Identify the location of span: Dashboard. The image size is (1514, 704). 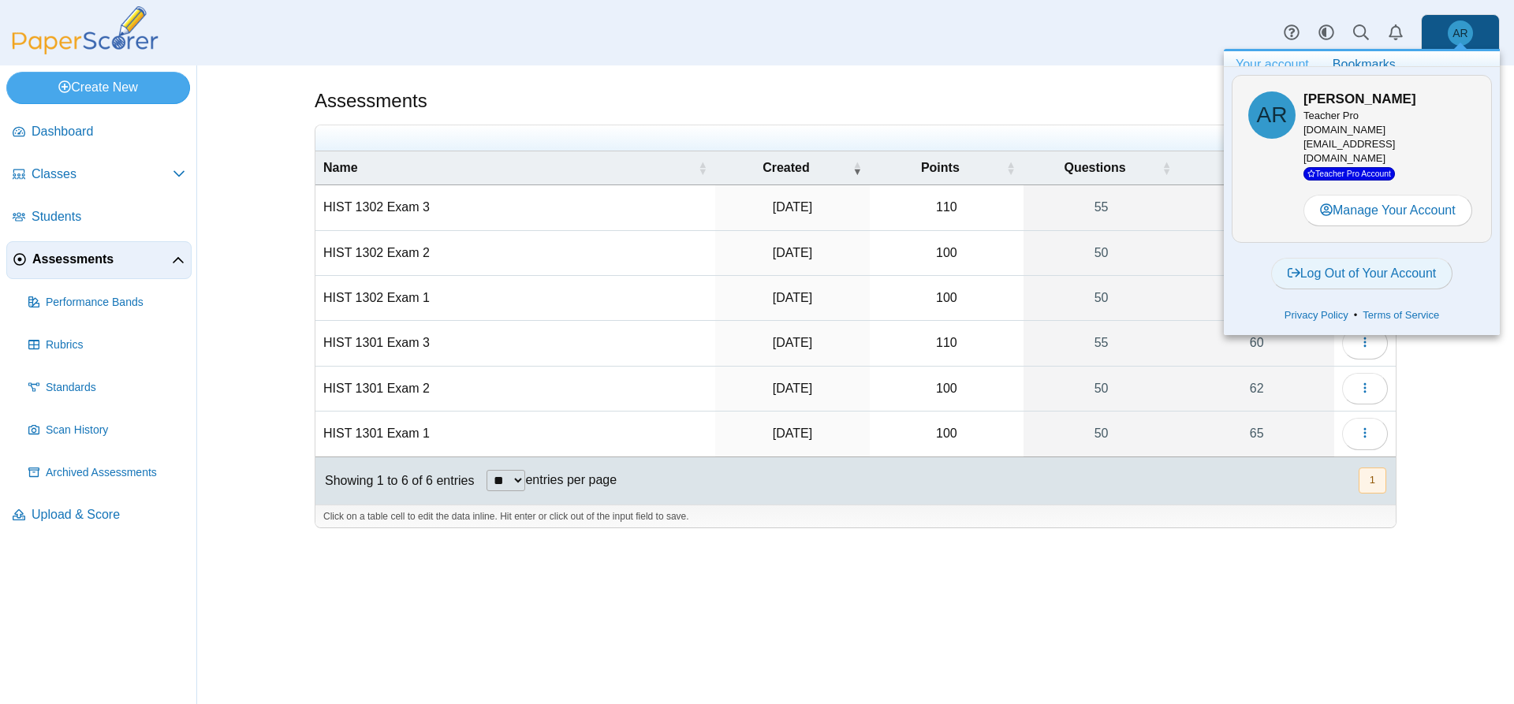
(108, 132).